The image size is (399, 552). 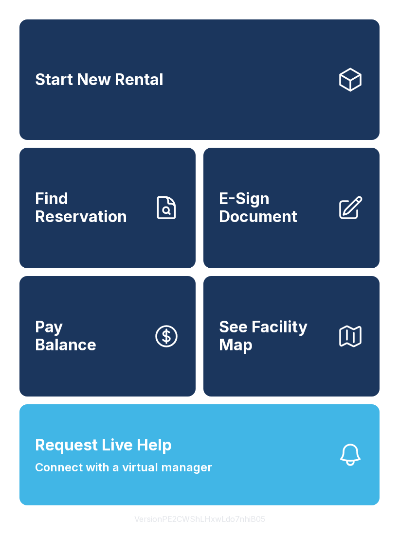 I want to click on span: See Facility Map, so click(x=274, y=336).